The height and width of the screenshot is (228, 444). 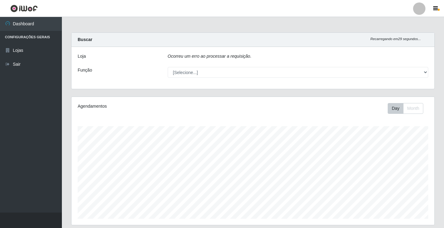 What do you see at coordinates (85, 70) in the screenshot?
I see `label: Função` at bounding box center [85, 70].